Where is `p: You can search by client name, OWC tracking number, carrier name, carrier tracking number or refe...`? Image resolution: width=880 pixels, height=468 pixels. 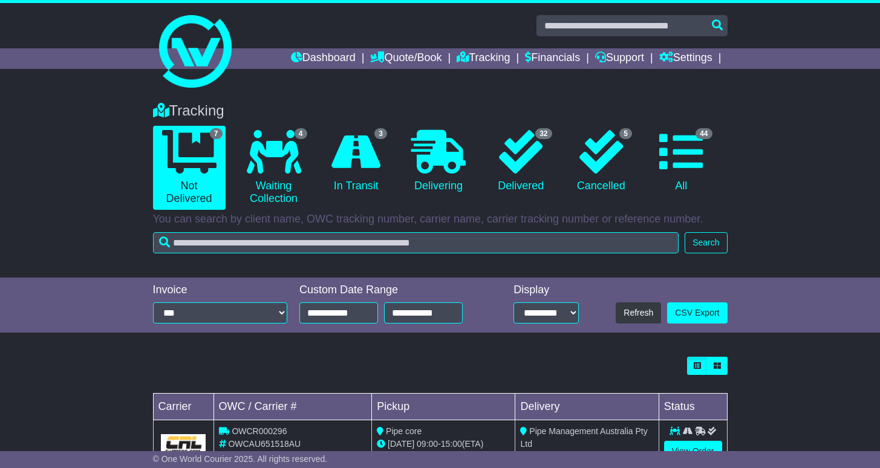 p: You can search by client name, OWC tracking number, carrier name, carrier tracking number or refe... is located at coordinates (440, 220).